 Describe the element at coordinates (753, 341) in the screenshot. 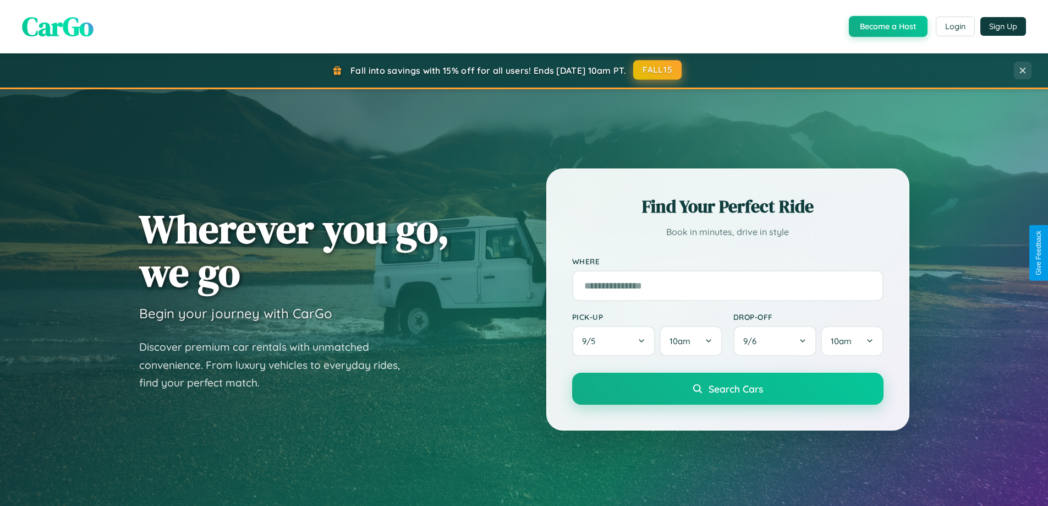

I see `span: 9 / 6` at that location.